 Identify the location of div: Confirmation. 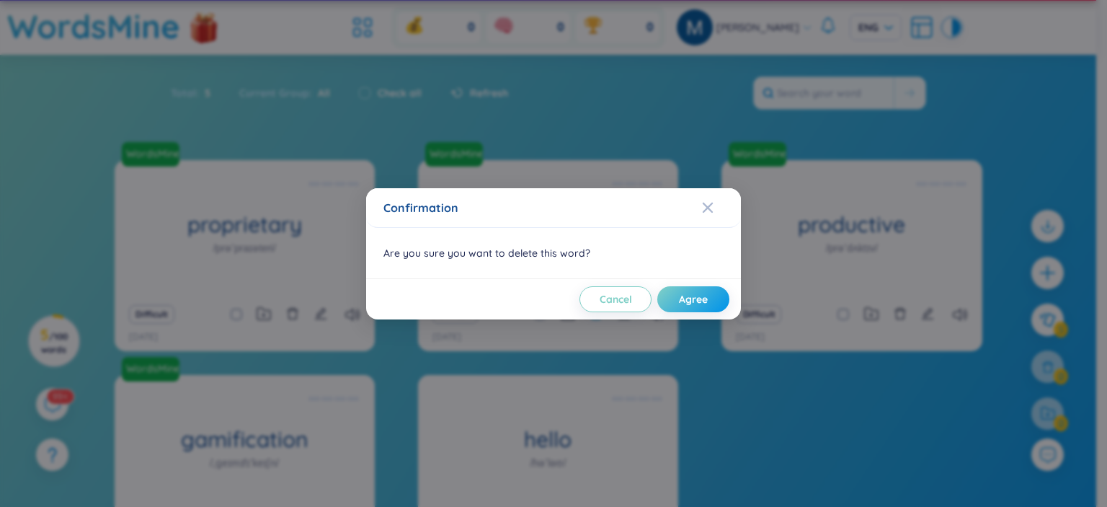
(553, 208).